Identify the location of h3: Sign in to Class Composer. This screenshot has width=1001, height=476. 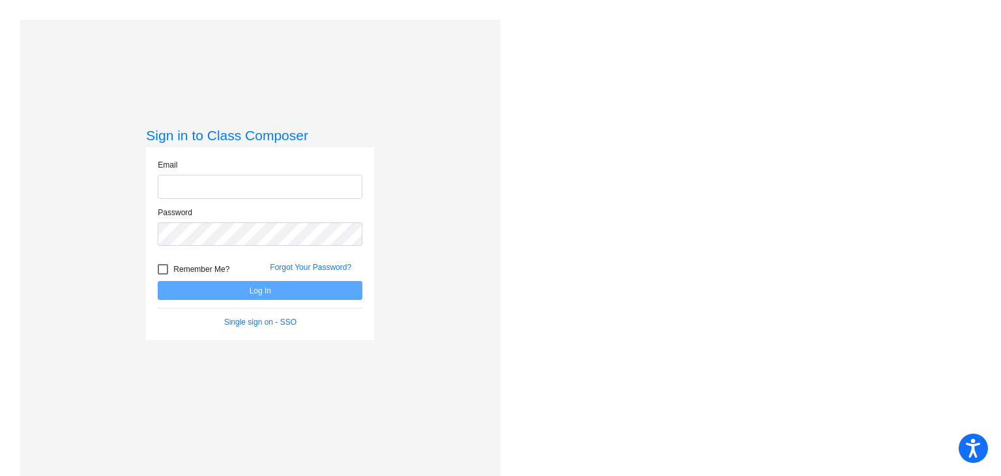
(260, 135).